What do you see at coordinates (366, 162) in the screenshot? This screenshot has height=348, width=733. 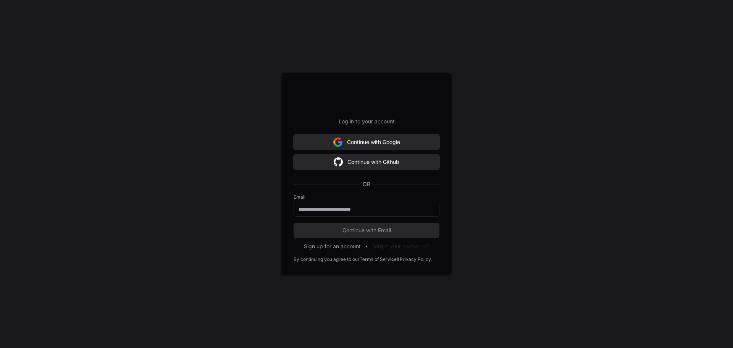 I see `button: Continue with Github` at bounding box center [366, 162].